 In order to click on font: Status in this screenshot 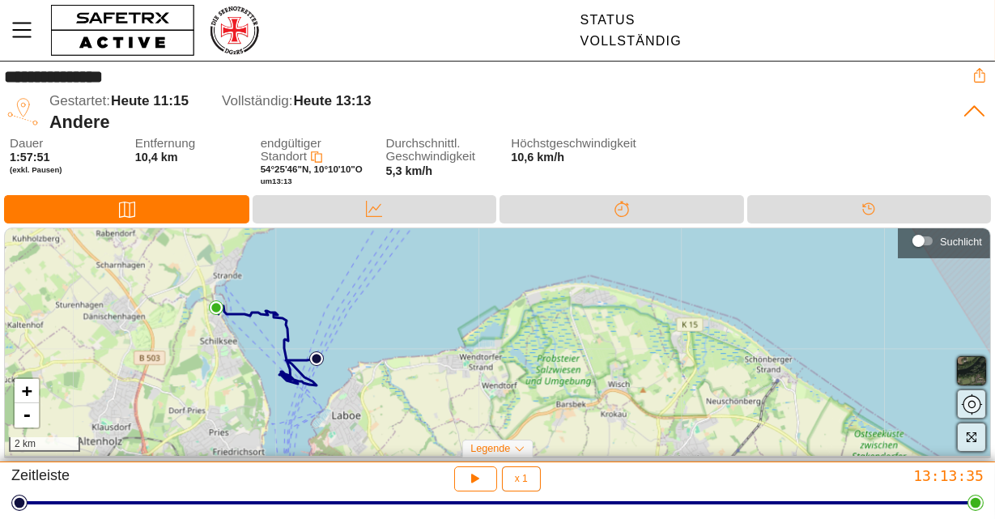, I will do `click(608, 19)`.